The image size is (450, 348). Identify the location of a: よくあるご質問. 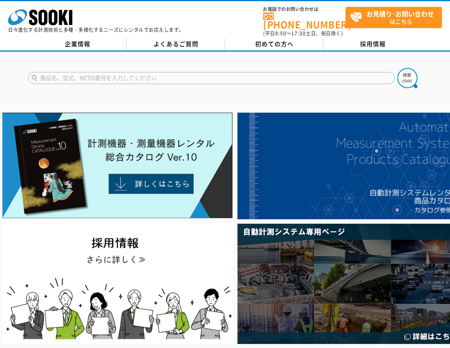
(176, 44).